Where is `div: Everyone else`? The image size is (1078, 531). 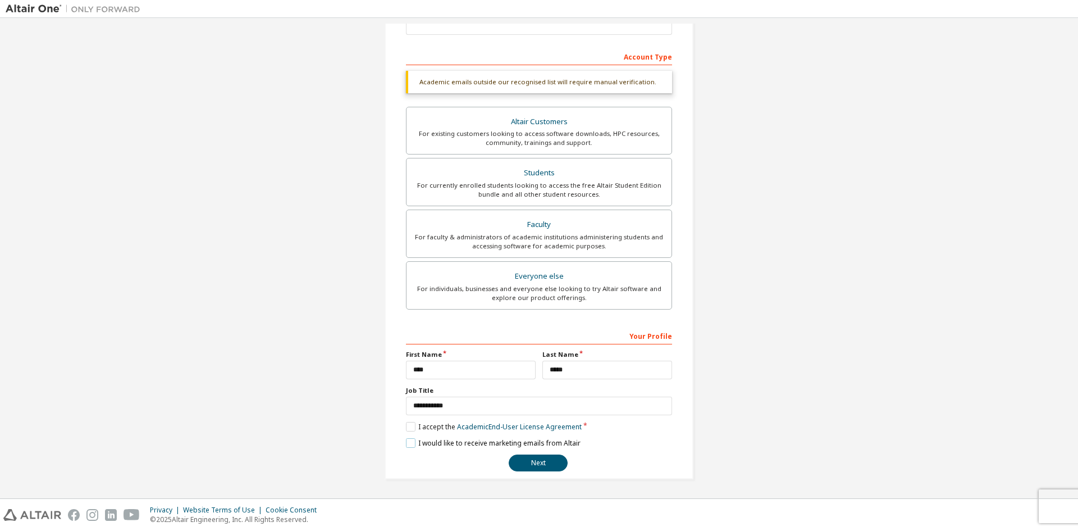
div: Everyone else is located at coordinates (539, 276).